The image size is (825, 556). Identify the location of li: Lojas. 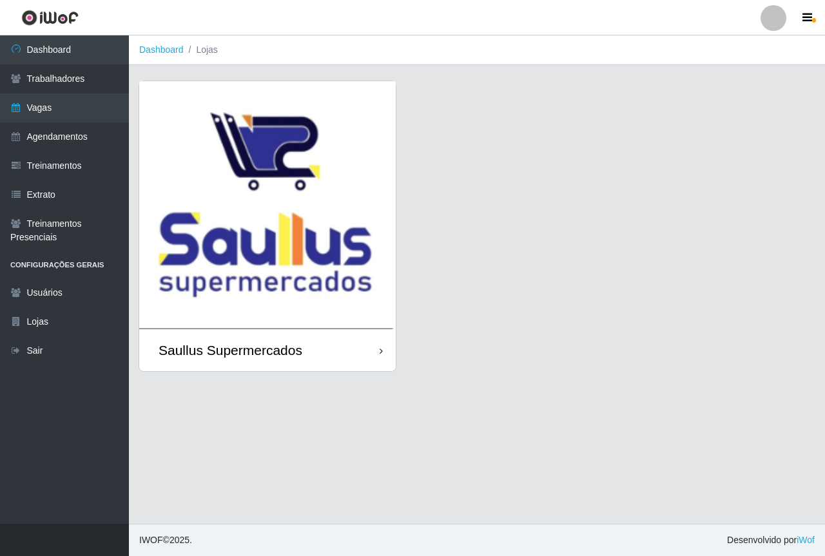
(200, 50).